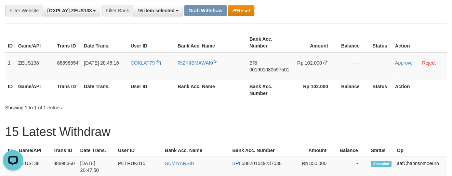 The height and width of the screenshot is (176, 452). What do you see at coordinates (180, 164) in the screenshot?
I see `a: SUMIYARSIH` at bounding box center [180, 164].